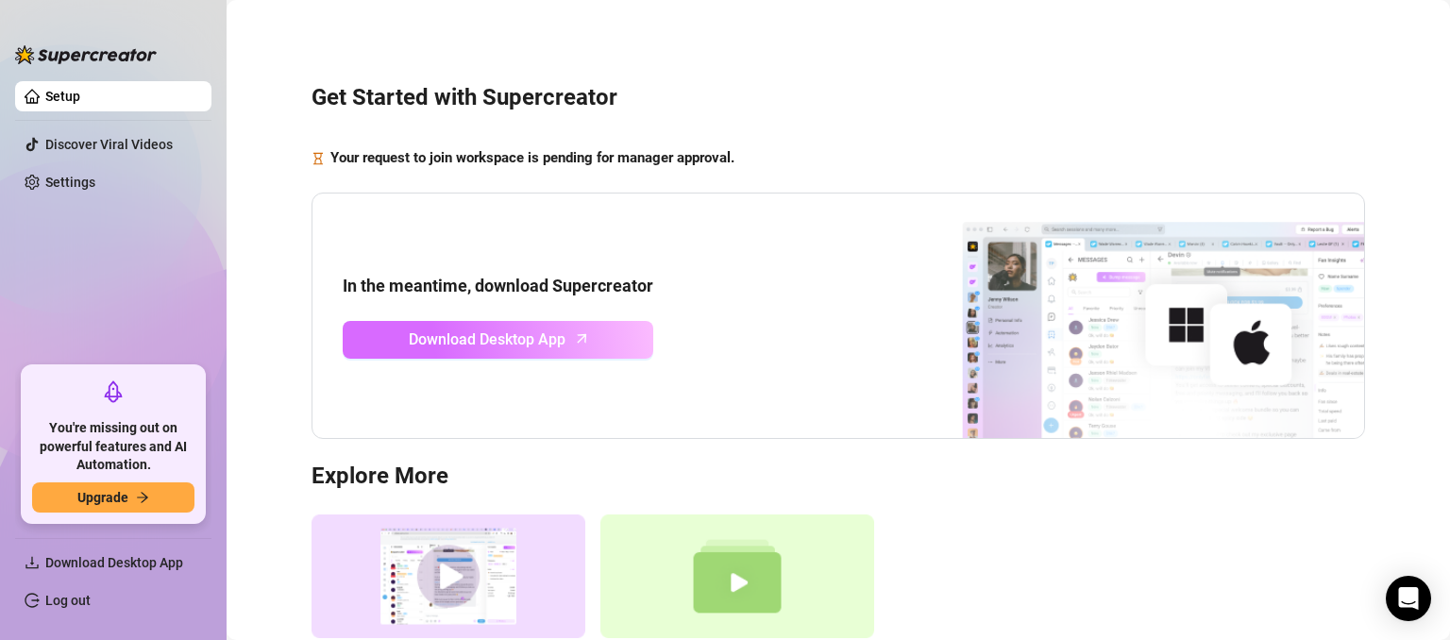  I want to click on a: Setup, so click(62, 96).